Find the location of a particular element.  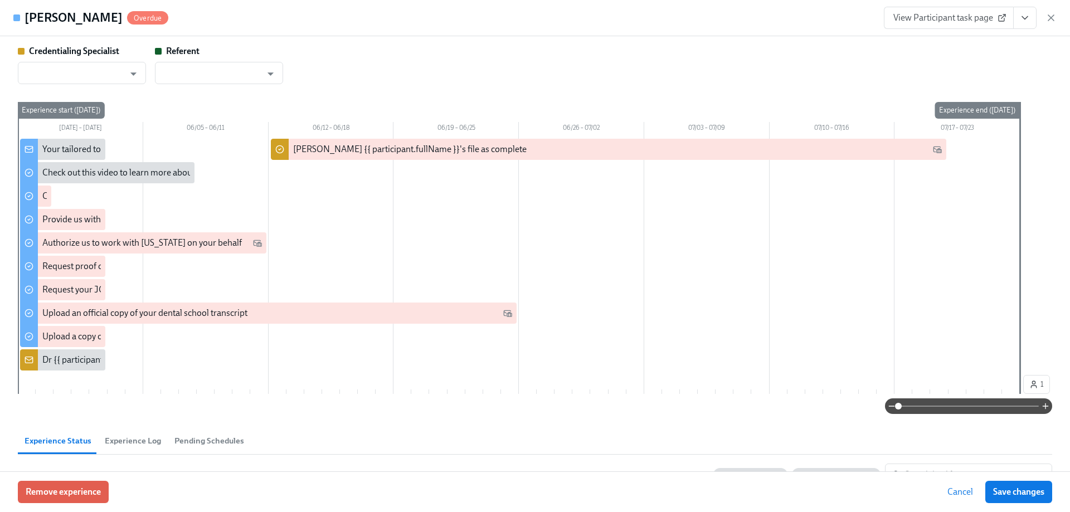

span: Experience Status is located at coordinates (58, 441).